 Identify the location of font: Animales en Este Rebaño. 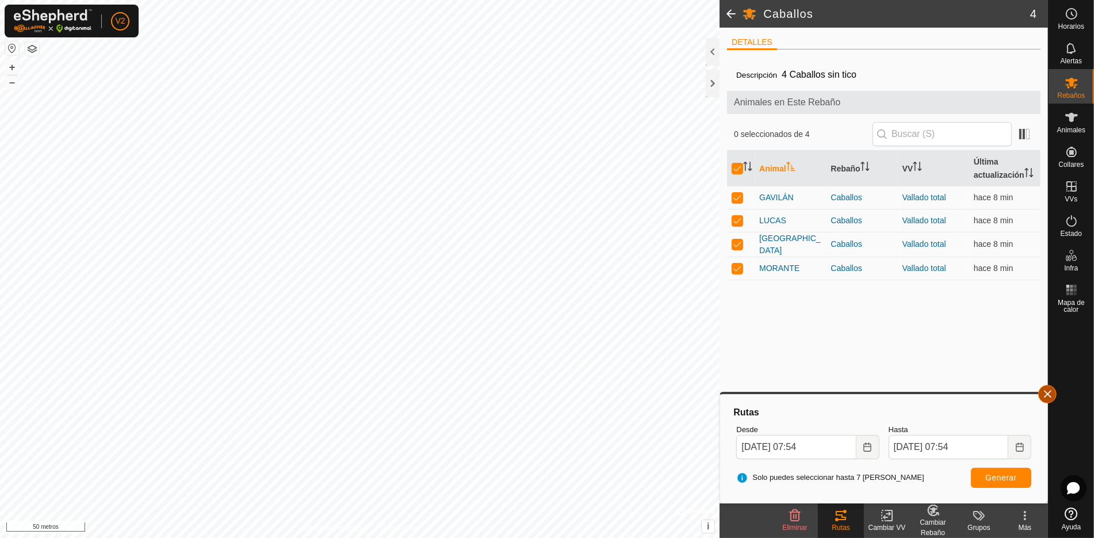
(787, 102).